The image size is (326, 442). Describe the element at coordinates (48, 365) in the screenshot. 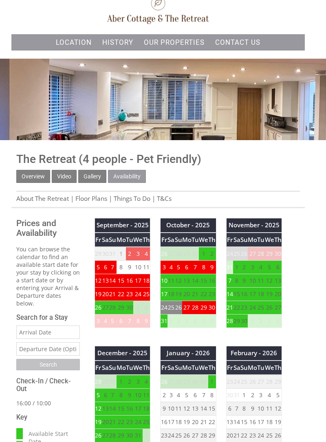

I see `input: Search` at that location.